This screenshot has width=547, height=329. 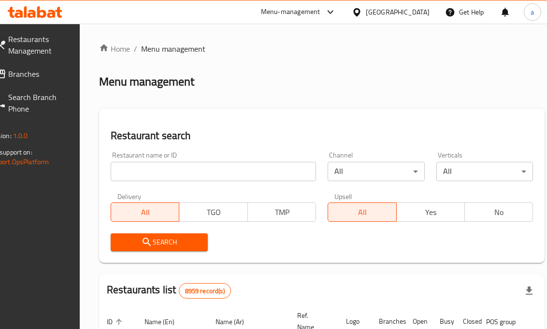 I want to click on div: Total records count, so click(x=205, y=291).